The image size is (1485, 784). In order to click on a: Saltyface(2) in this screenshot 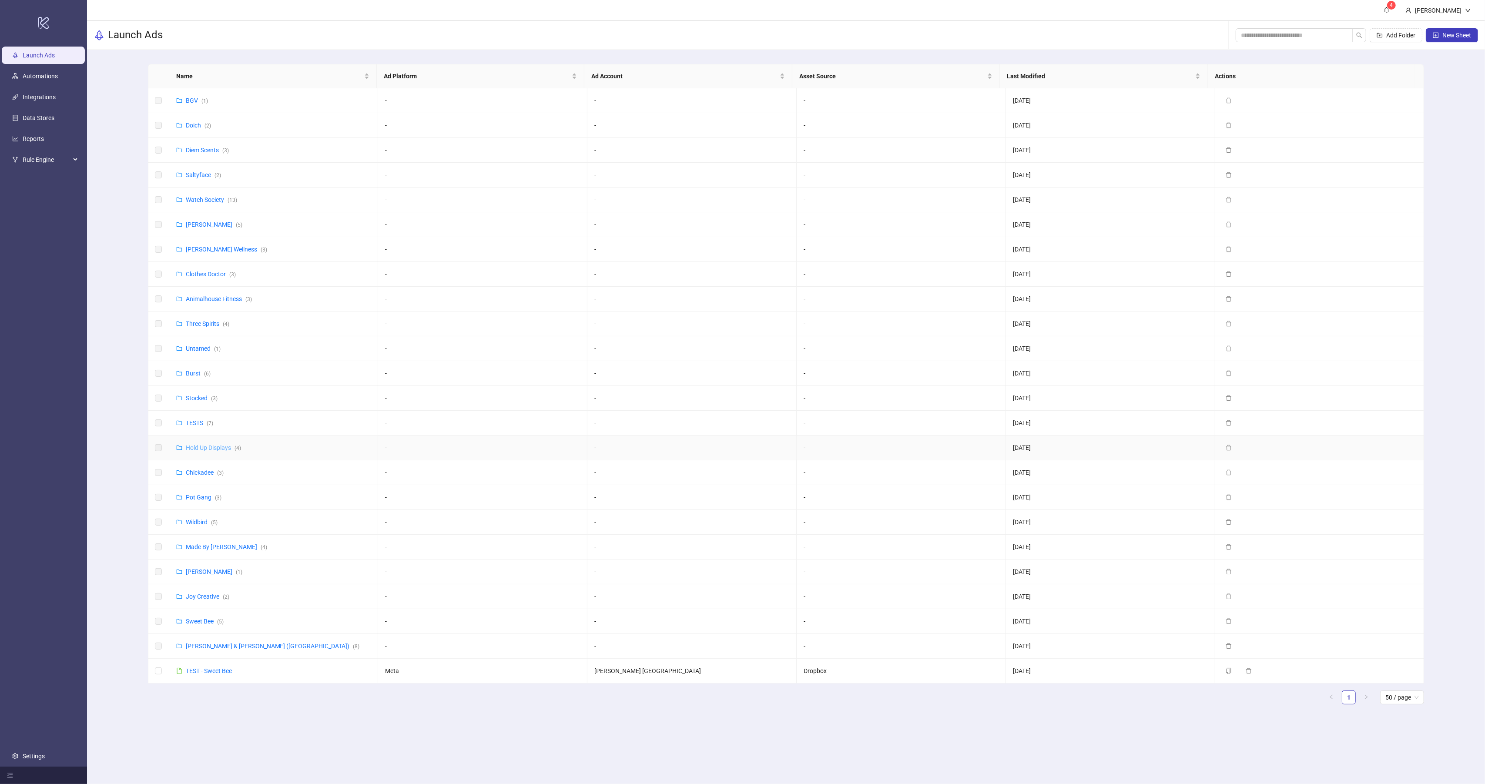, I will do `click(203, 175)`.